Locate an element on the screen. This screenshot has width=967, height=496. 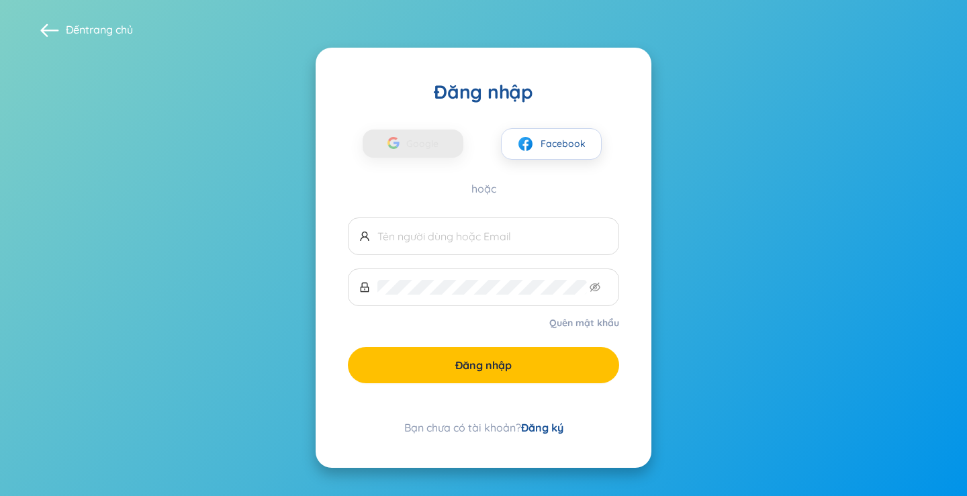
font: Đăng ký is located at coordinates (542, 428).